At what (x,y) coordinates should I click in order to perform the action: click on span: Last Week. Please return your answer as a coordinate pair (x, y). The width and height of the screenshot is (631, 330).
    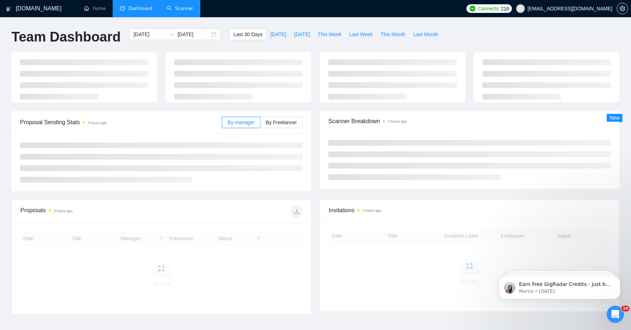
    Looking at the image, I should click on (361, 34).